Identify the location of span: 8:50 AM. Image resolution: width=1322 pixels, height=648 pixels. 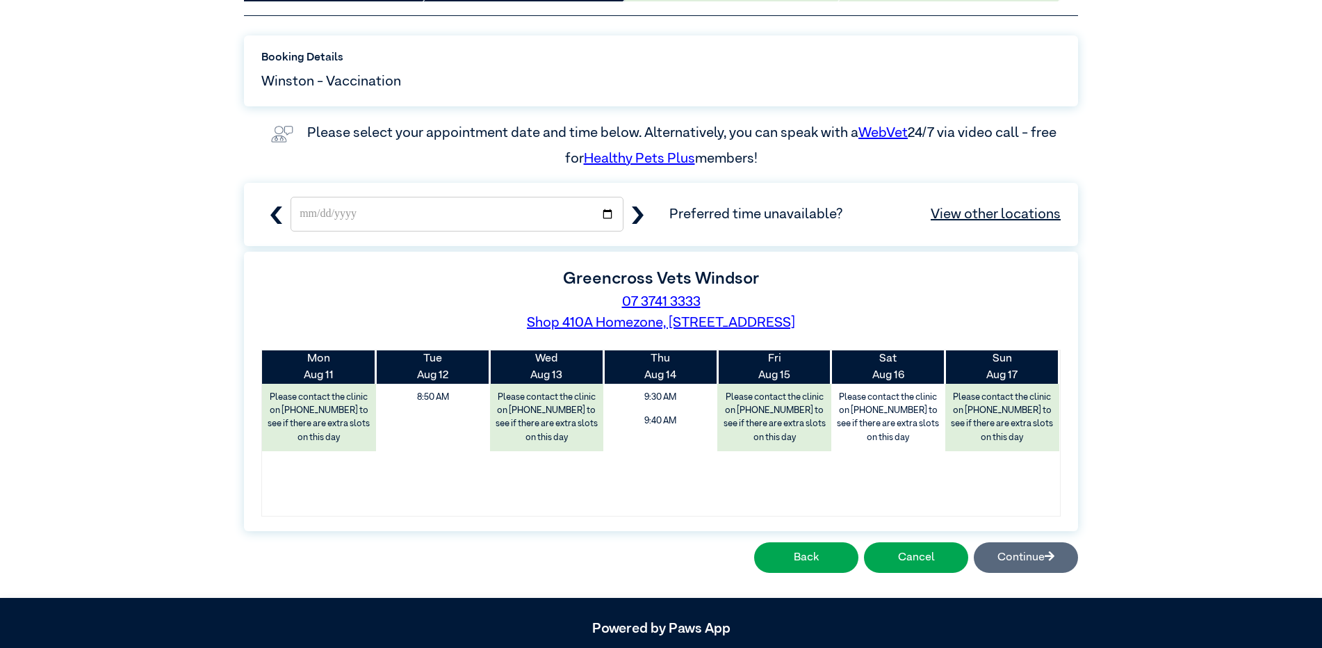
(433, 397).